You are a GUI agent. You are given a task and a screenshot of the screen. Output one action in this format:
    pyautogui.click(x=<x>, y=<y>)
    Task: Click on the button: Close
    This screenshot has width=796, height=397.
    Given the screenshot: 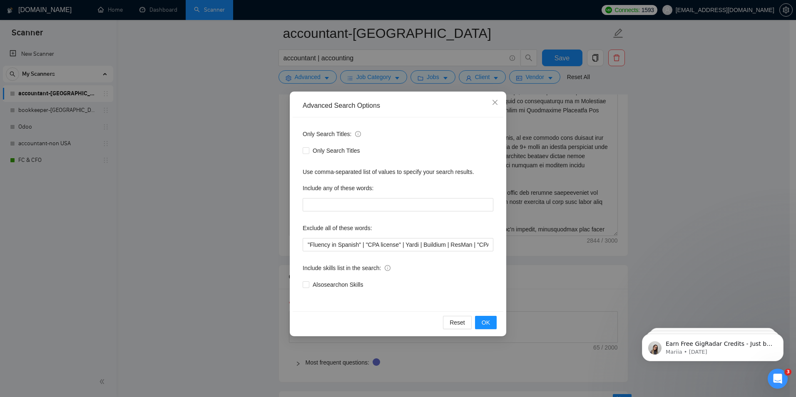 What is the action you would take?
    pyautogui.click(x=495, y=103)
    